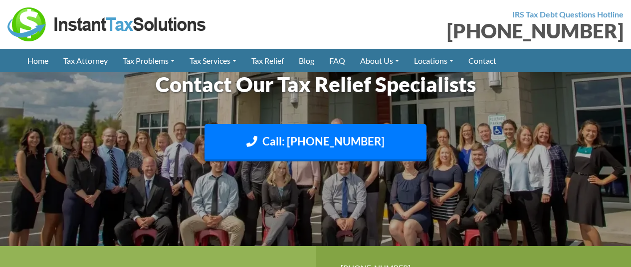  What do you see at coordinates (379, 60) in the screenshot?
I see `a: About Us` at bounding box center [379, 60].